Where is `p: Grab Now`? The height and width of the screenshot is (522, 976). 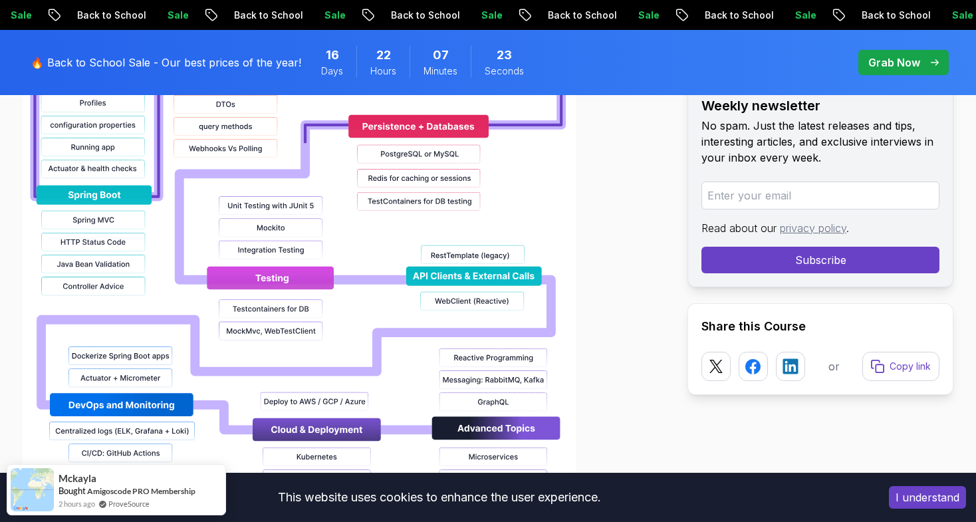
p: Grab Now is located at coordinates (894, 63).